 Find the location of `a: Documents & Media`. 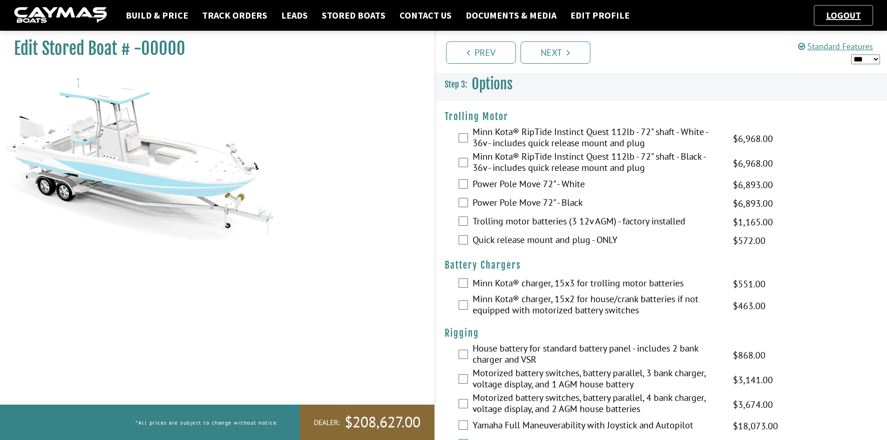

a: Documents & Media is located at coordinates (511, 15).